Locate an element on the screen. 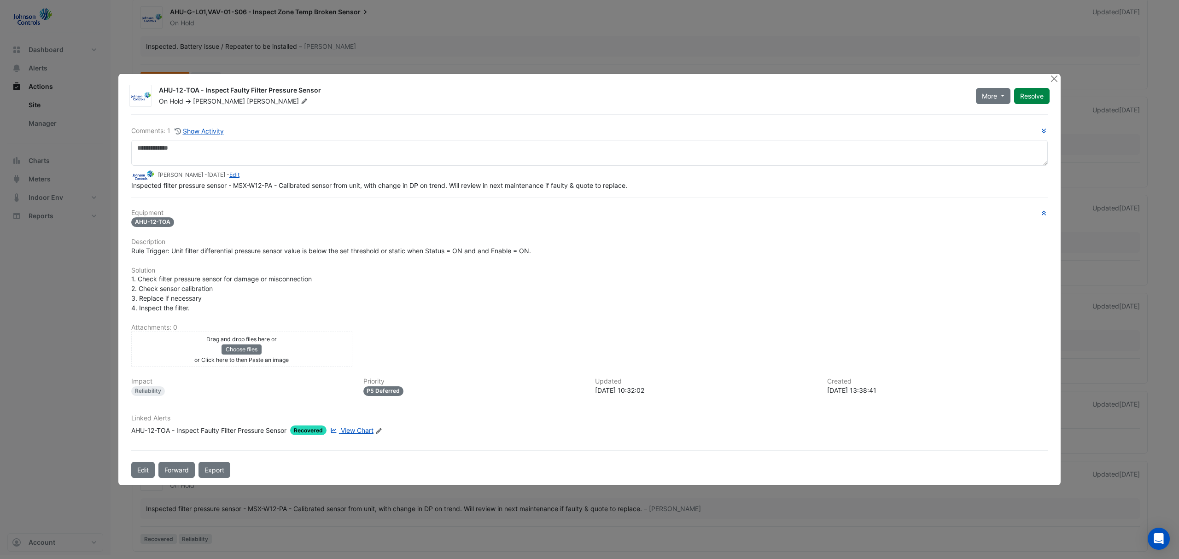 The height and width of the screenshot is (559, 1179). div: Comments: 1 is located at coordinates (178, 131).